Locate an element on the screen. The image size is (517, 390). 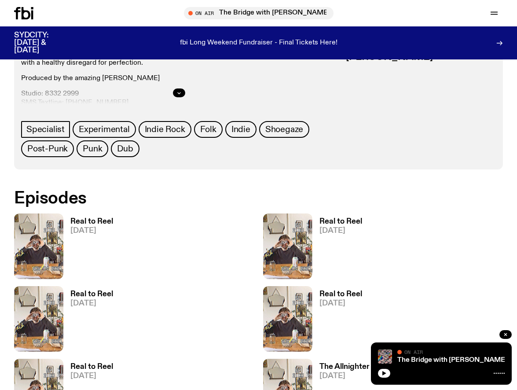
a: Shoegaze is located at coordinates (284, 129).